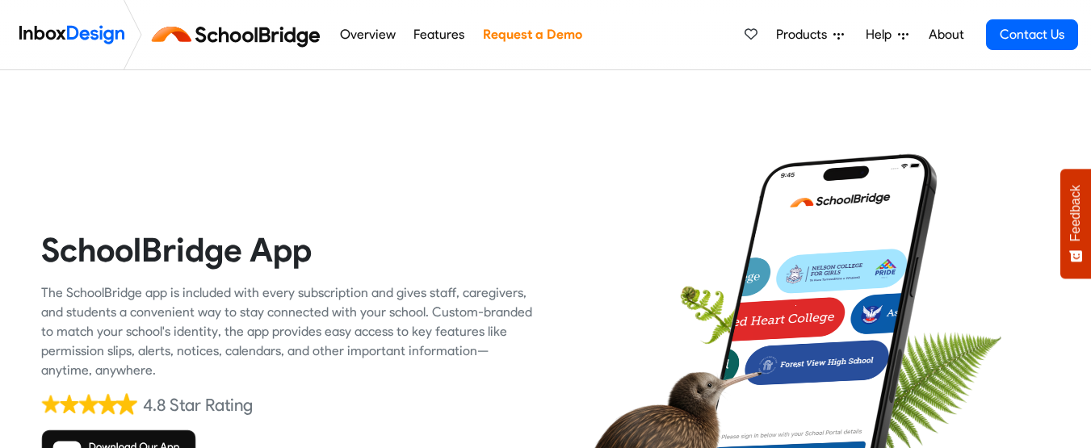 Image resolution: width=1091 pixels, height=448 pixels. I want to click on a: Features, so click(439, 35).